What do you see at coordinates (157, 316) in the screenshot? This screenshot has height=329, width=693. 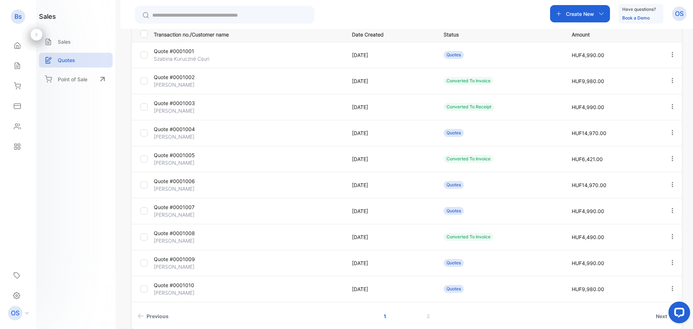 I see `span: Previous` at bounding box center [157, 316].